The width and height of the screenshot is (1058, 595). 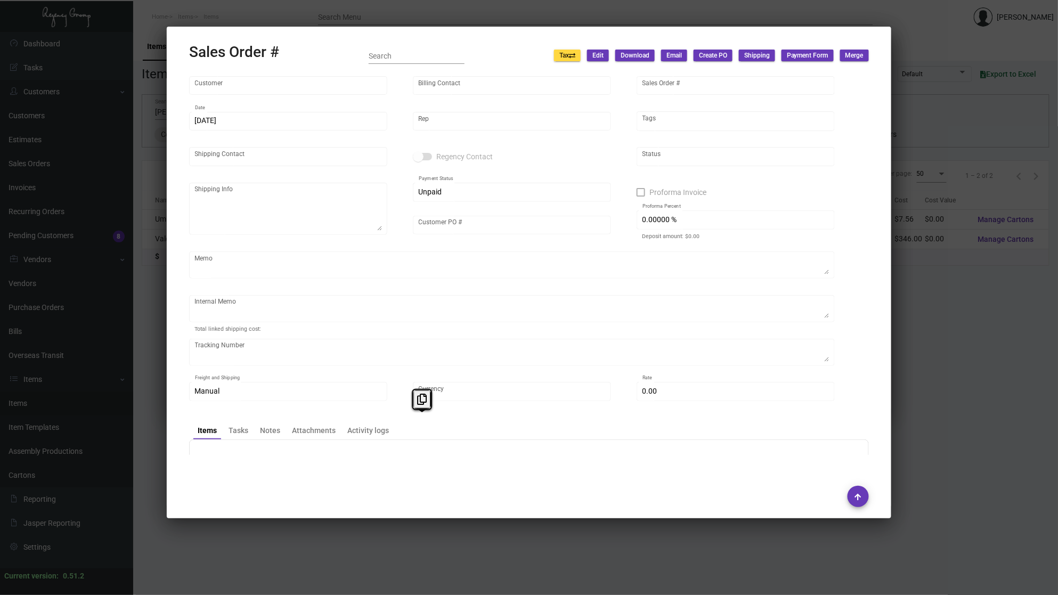 What do you see at coordinates (597, 55) in the screenshot?
I see `button: Edit` at bounding box center [597, 55].